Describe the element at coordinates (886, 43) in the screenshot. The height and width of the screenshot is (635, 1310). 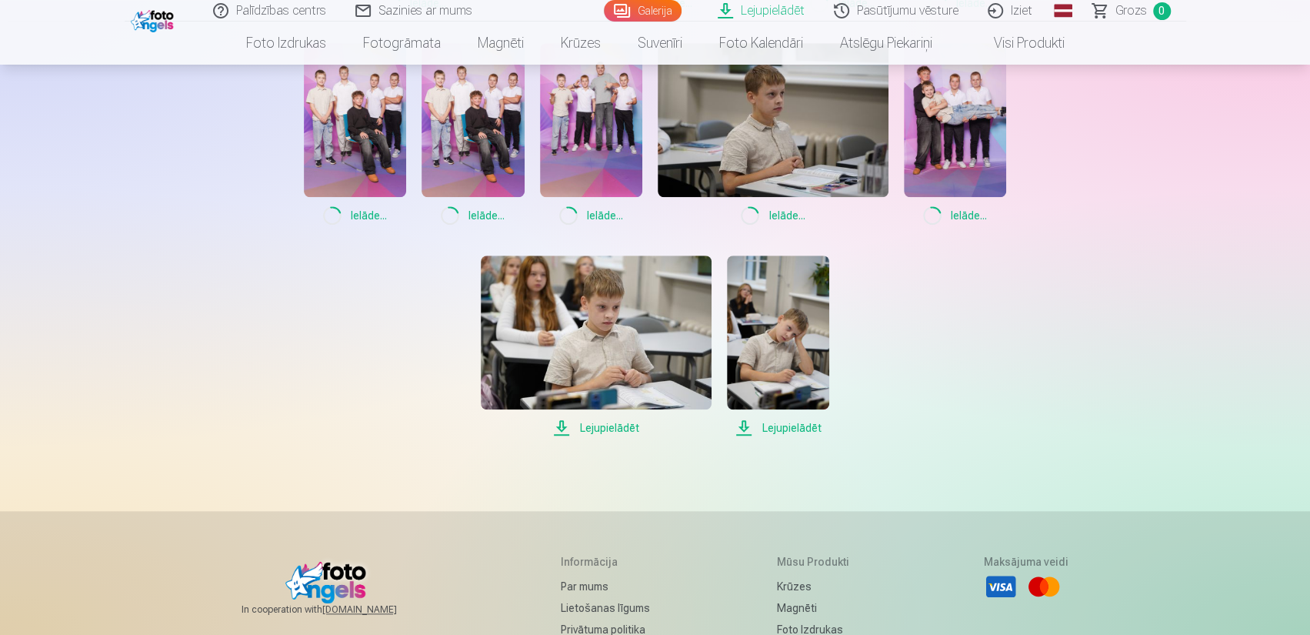
I see `a: Atslēgu piekariņi` at that location.